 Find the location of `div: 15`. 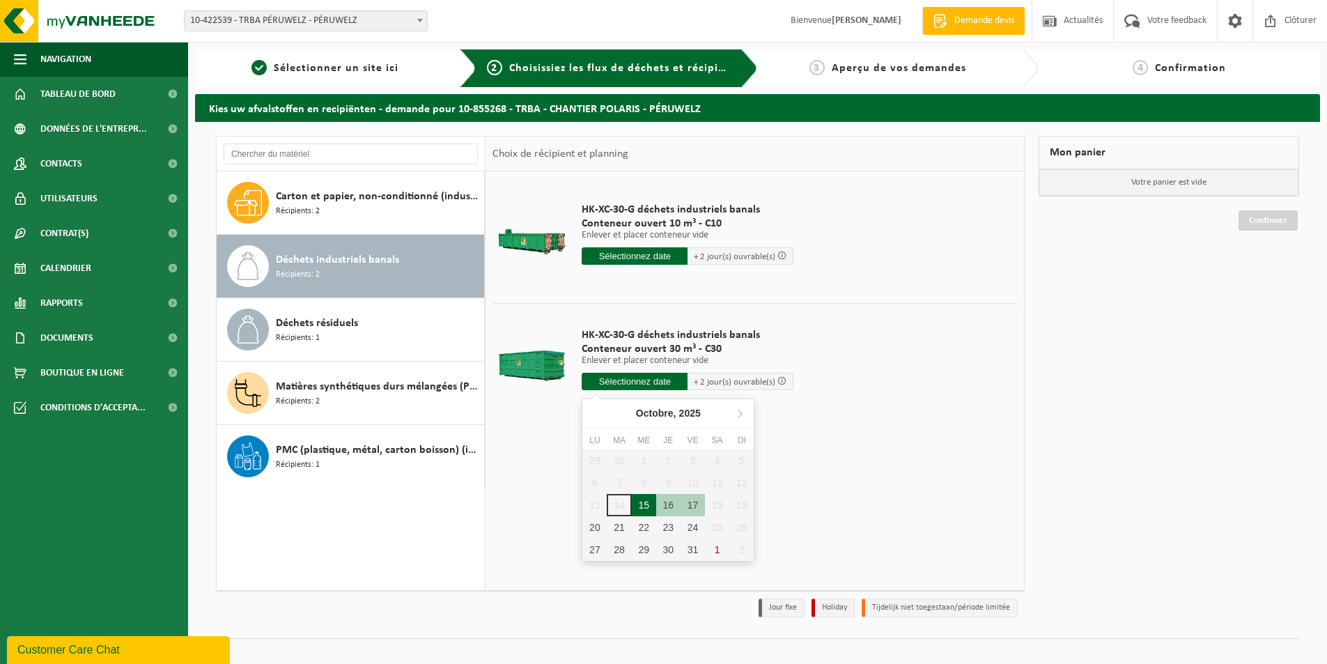

div: 15 is located at coordinates (644, 505).